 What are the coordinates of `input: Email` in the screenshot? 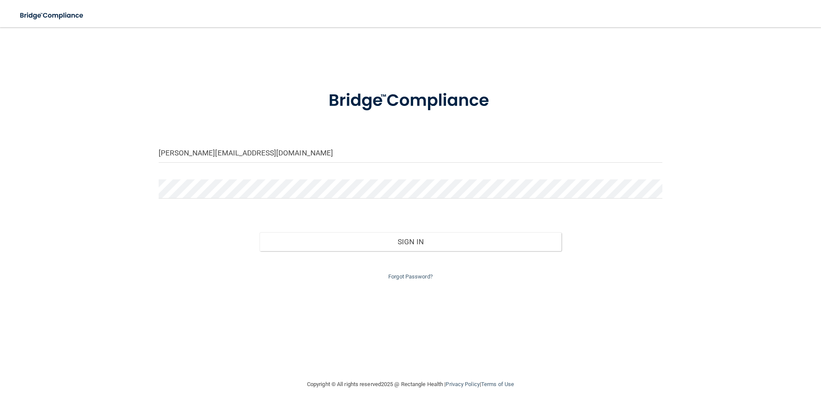 It's located at (410, 153).